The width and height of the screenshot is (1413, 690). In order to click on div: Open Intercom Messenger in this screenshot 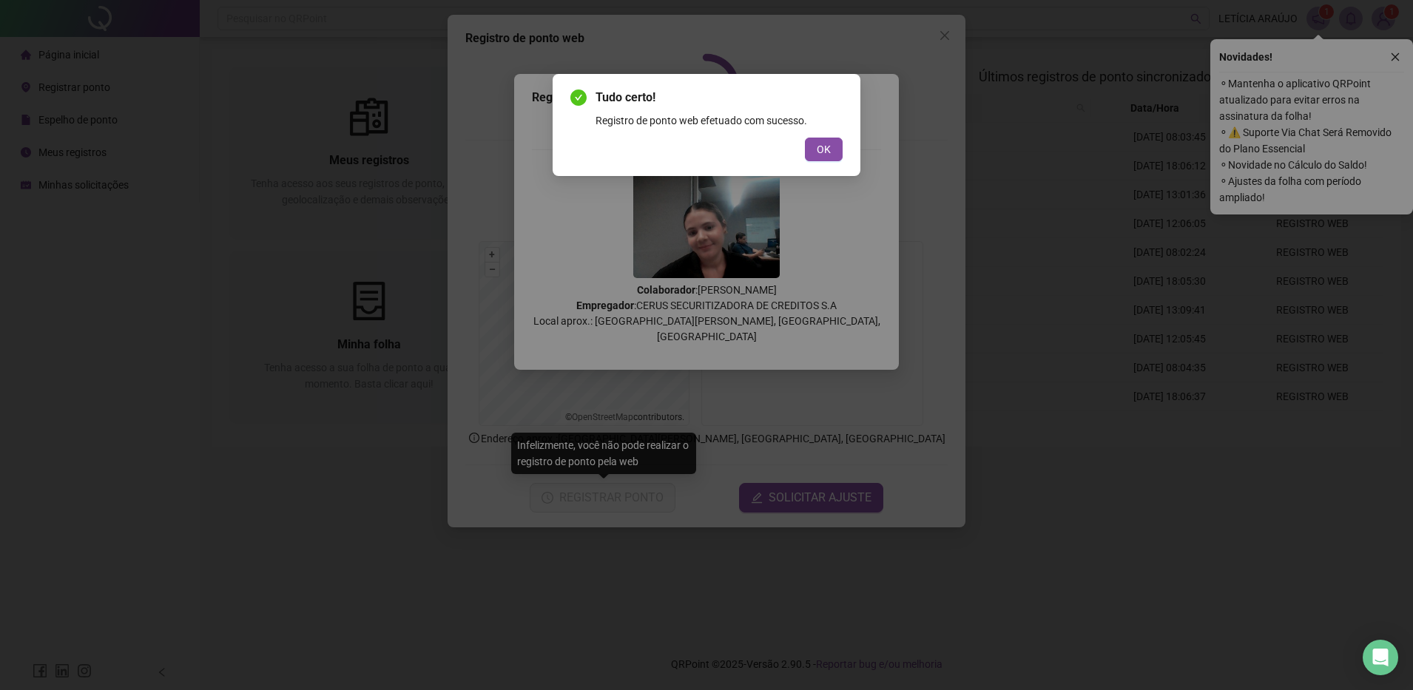, I will do `click(1380, 657)`.